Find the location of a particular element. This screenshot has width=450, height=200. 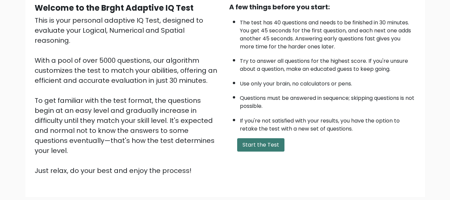

b: Welcome to the Brght Adaptive IQ Test is located at coordinates (114, 8).